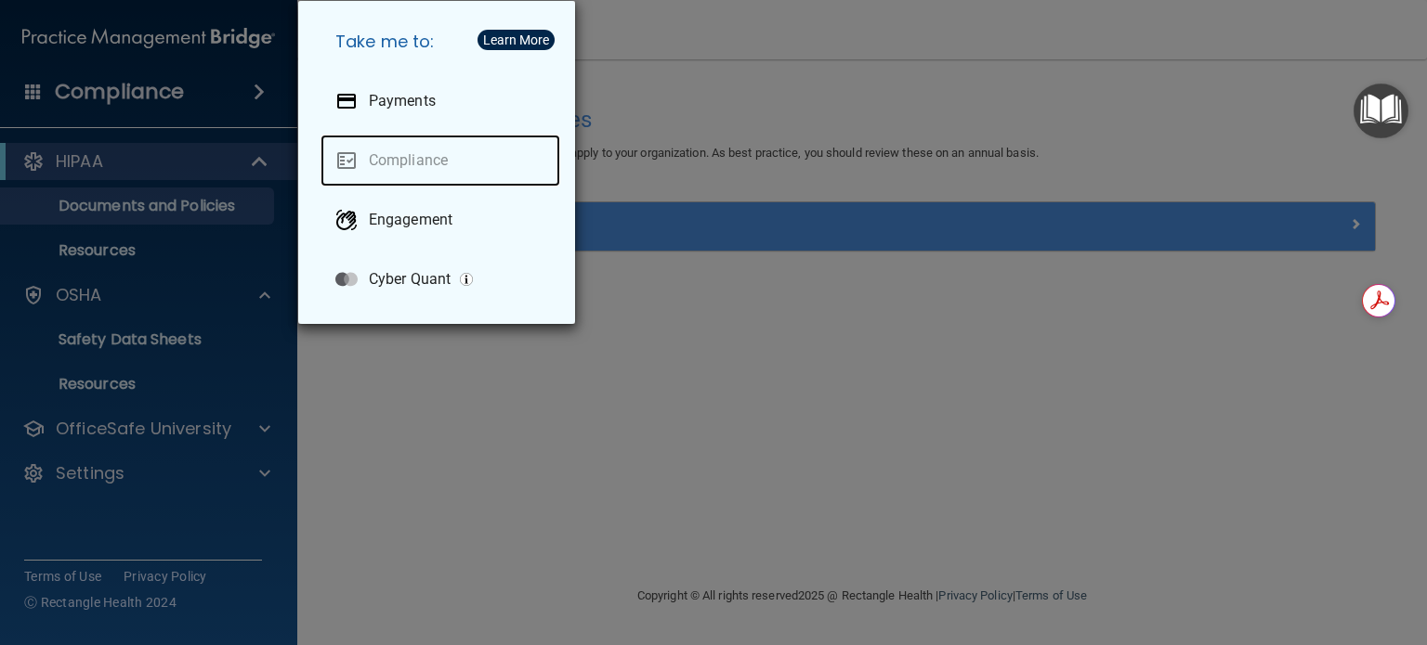  I want to click on a: Payments, so click(440, 101).